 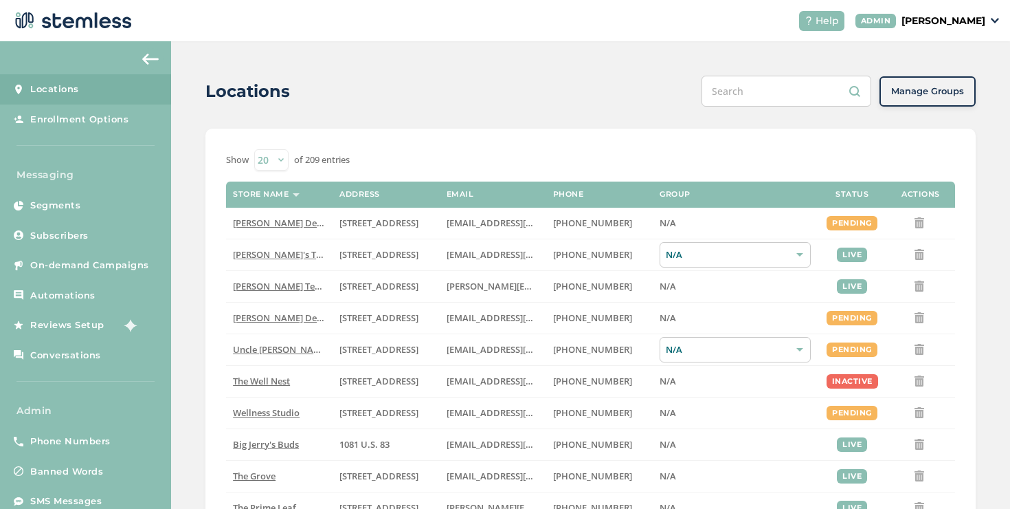 What do you see at coordinates (70, 441) in the screenshot?
I see `span: Phone Numbers` at bounding box center [70, 441].